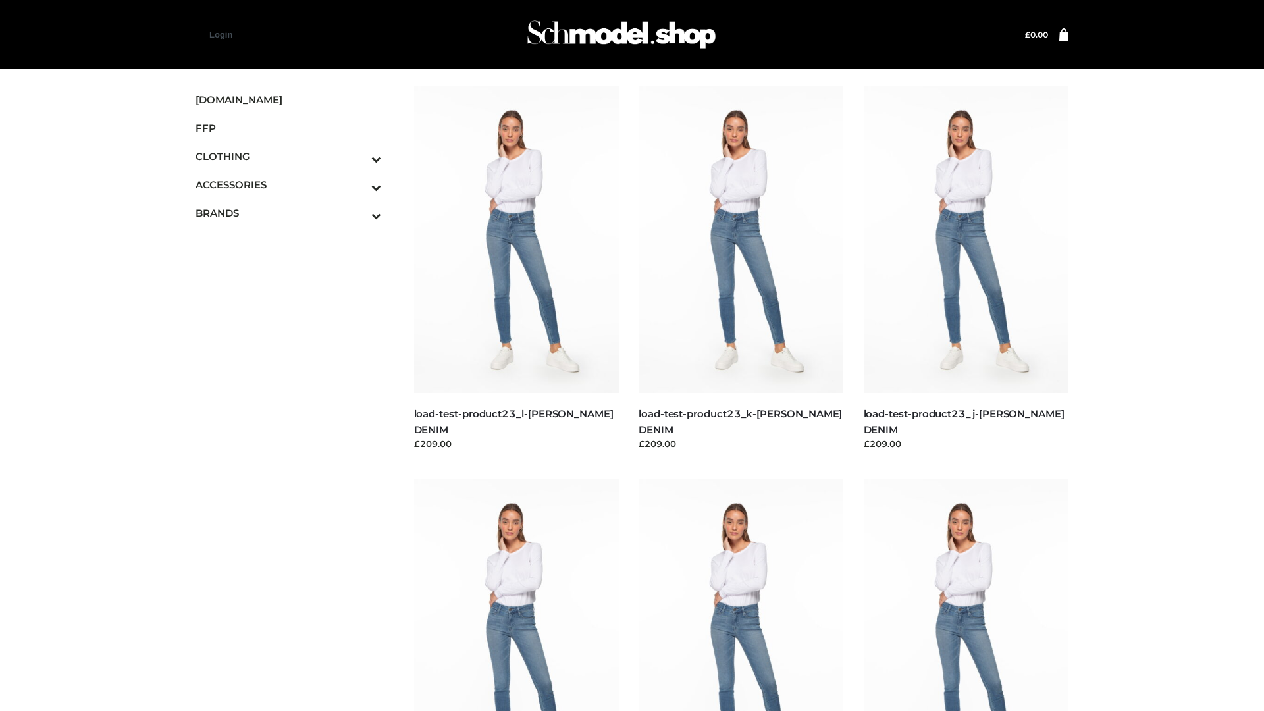 Image resolution: width=1264 pixels, height=711 pixels. What do you see at coordinates (288, 184) in the screenshot?
I see `a: ACCESSORIESToggle Submenu` at bounding box center [288, 184].